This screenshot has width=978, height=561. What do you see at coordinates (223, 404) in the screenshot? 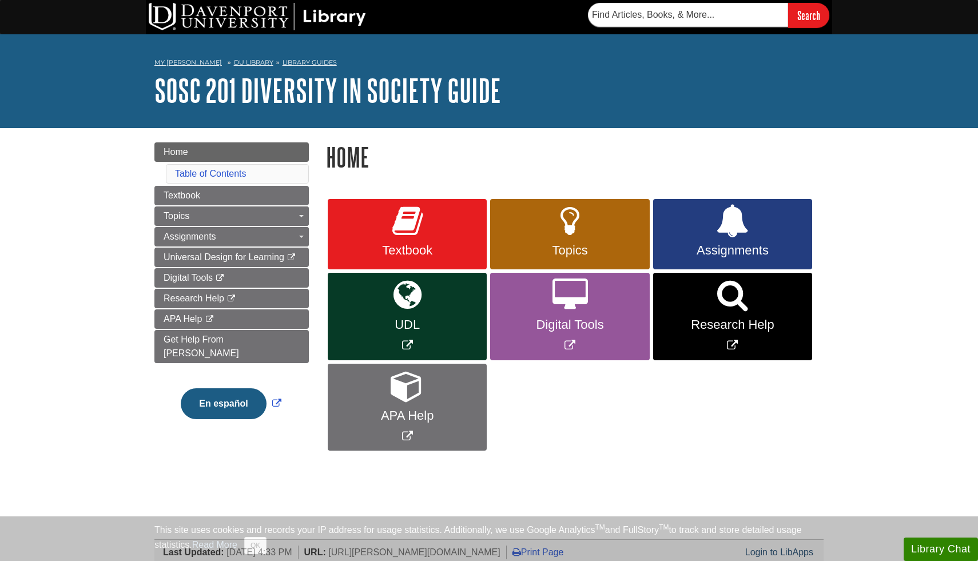
I see `button: En español` at bounding box center [223, 404].